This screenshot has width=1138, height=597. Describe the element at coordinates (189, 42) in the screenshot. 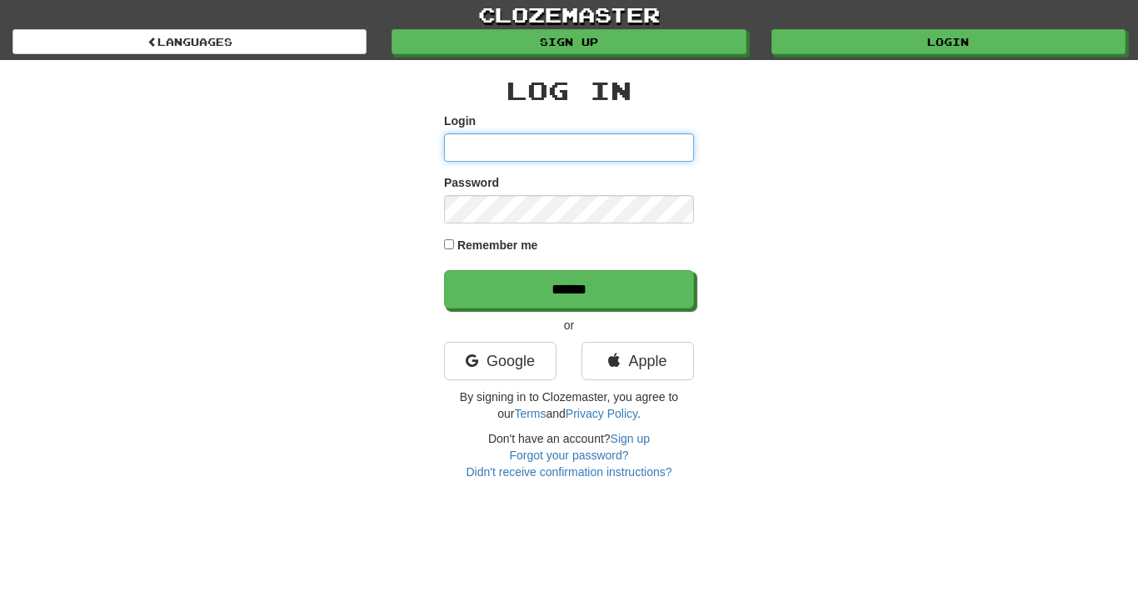

I see `a: Languages` at that location.